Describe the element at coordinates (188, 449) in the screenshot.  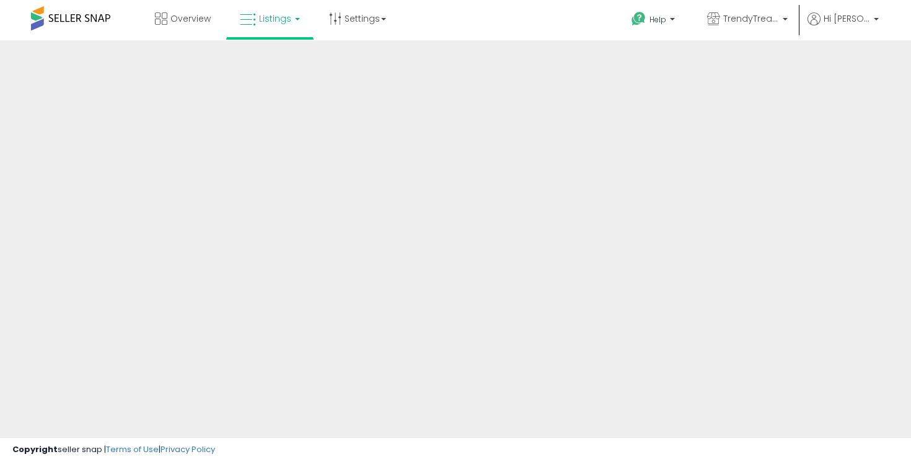
I see `a: Privacy Policy` at that location.